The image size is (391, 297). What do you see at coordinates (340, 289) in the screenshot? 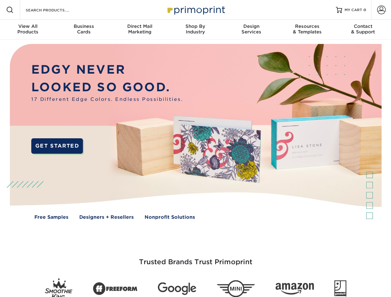
I see `img: Goodwill` at bounding box center [340, 289].